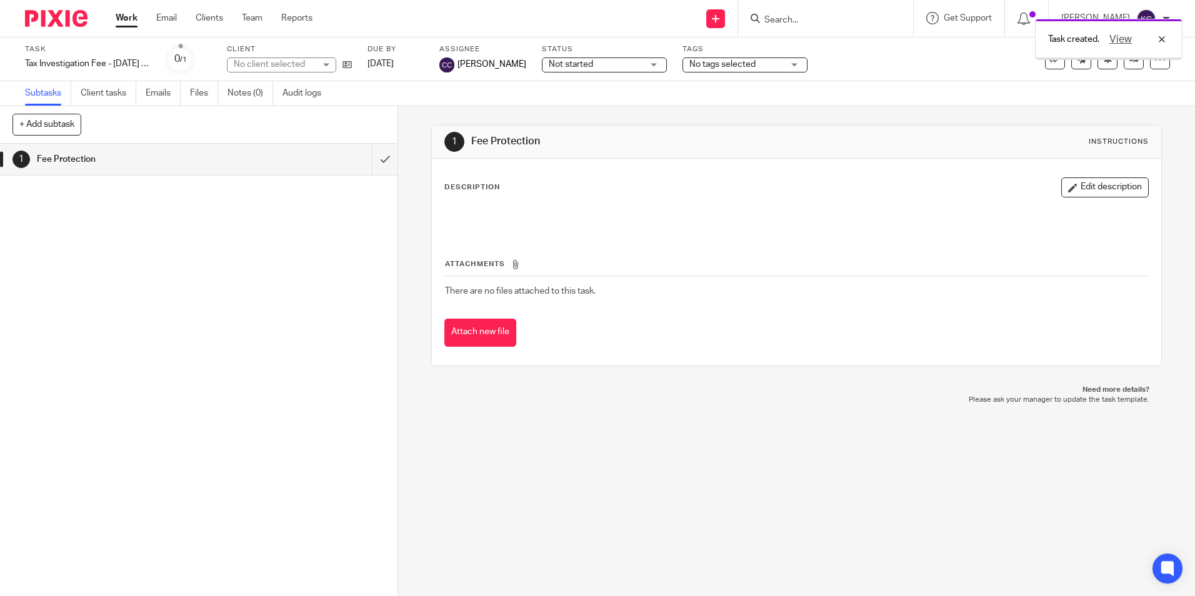  What do you see at coordinates (250, 93) in the screenshot?
I see `a: Notes (0)` at bounding box center [250, 93].